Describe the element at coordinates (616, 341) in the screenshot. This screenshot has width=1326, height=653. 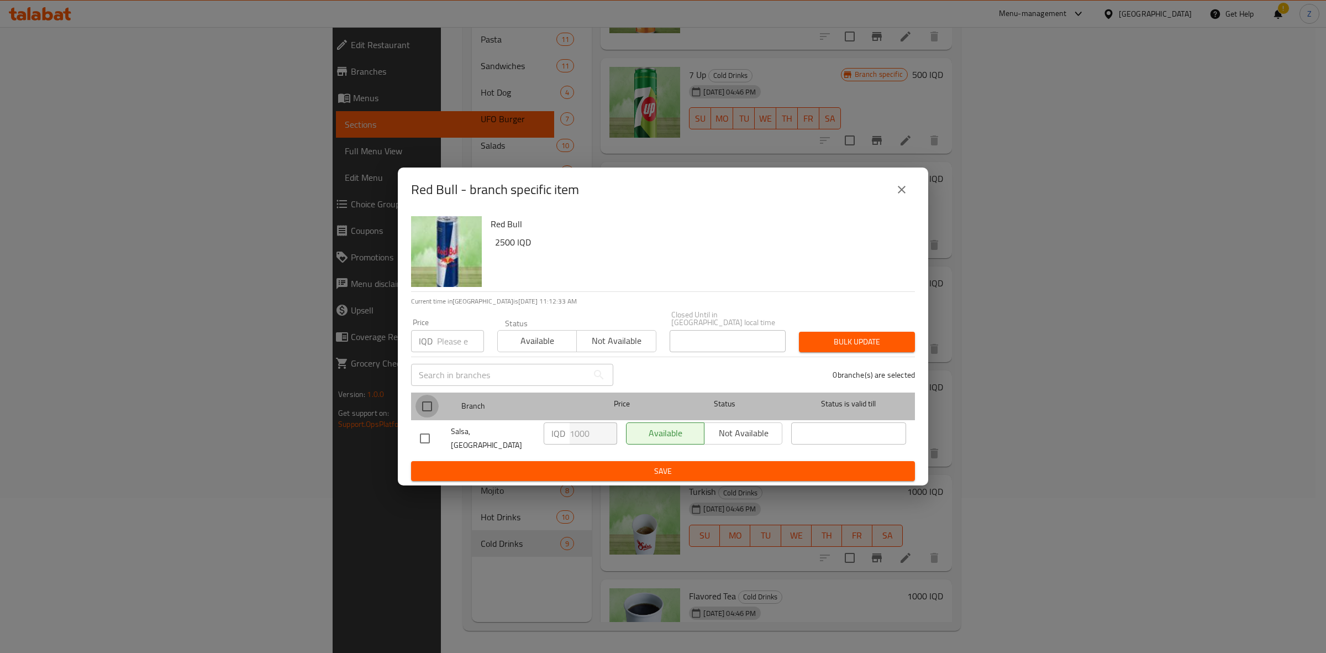
I see `button: Not available` at that location.